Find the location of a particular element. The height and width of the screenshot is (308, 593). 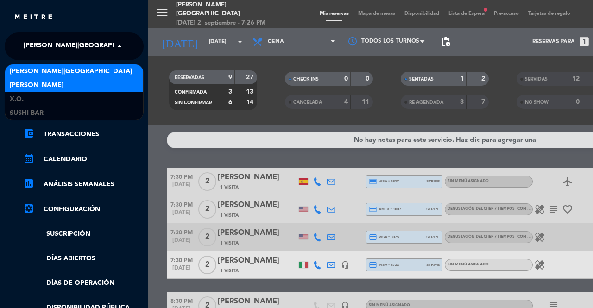

img: MEITRE is located at coordinates (33, 17).